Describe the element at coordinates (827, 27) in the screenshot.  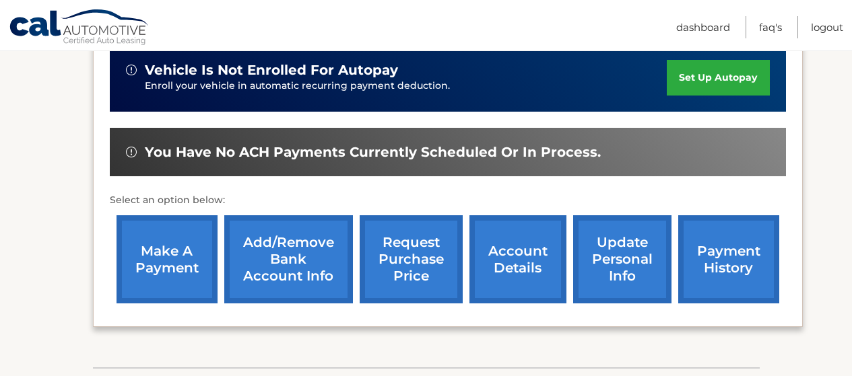
I see `a: Logout` at that location.